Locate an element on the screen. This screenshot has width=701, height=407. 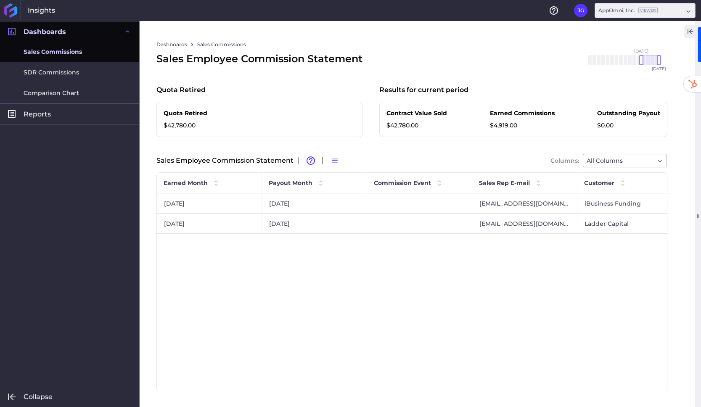
button: User Menu is located at coordinates (581, 11).